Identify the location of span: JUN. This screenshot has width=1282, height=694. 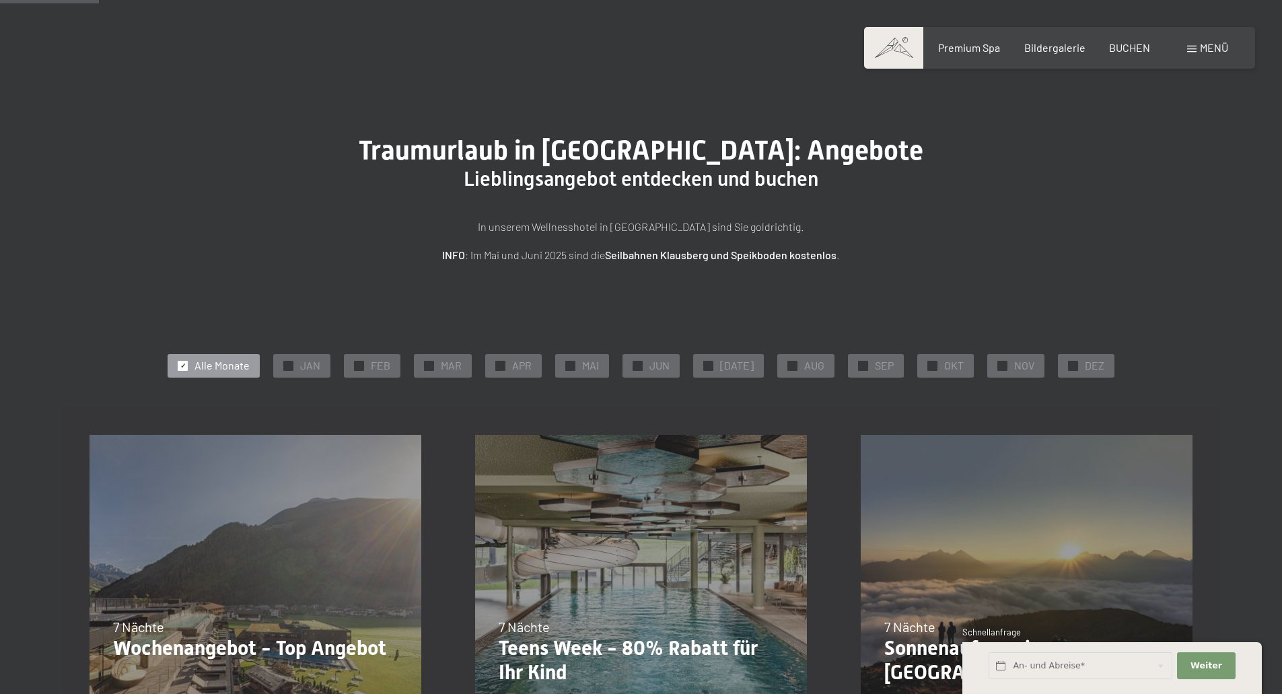
(660, 365).